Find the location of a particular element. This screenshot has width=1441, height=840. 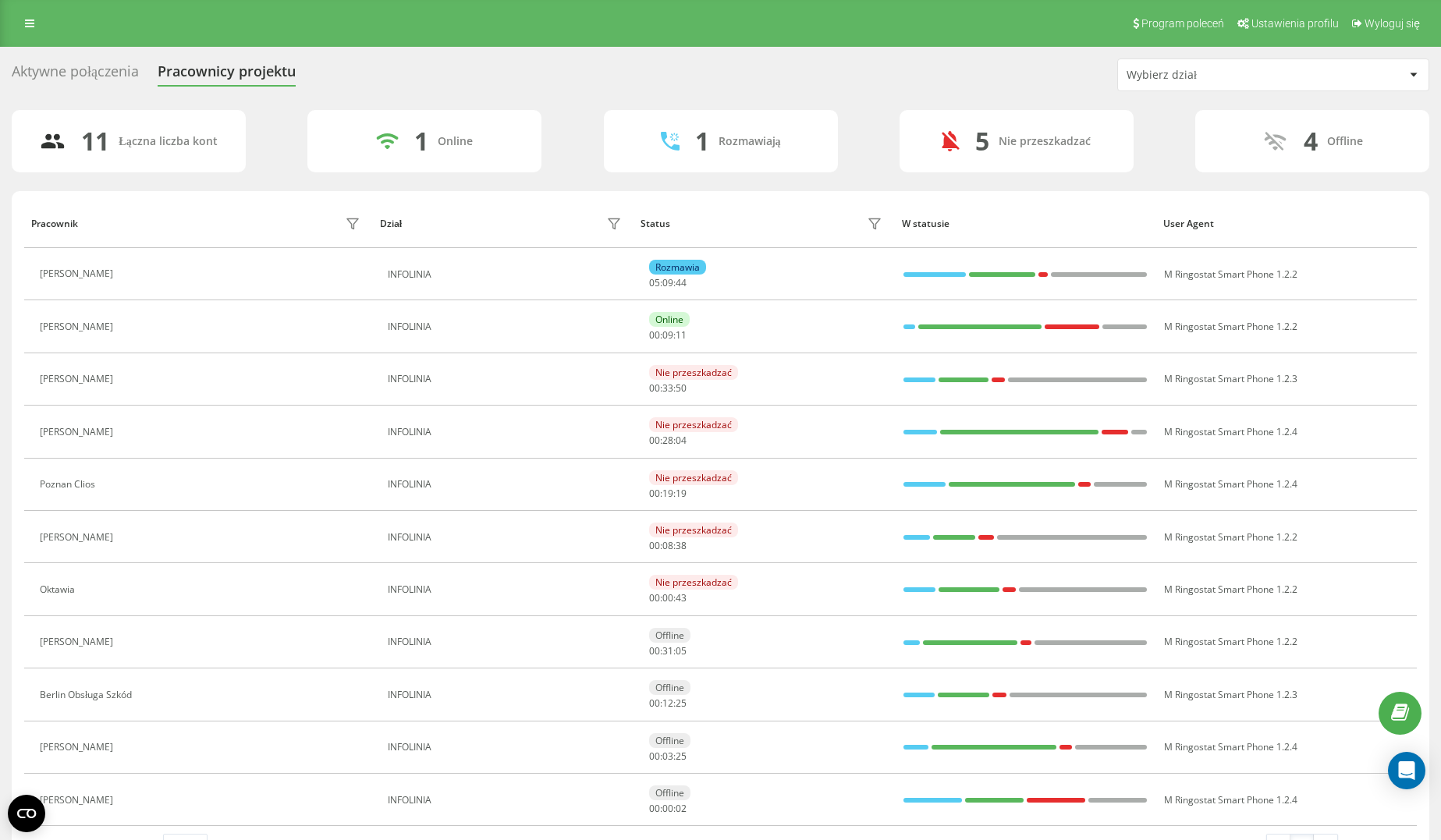

div: Pracownicy projektu is located at coordinates (226, 74).